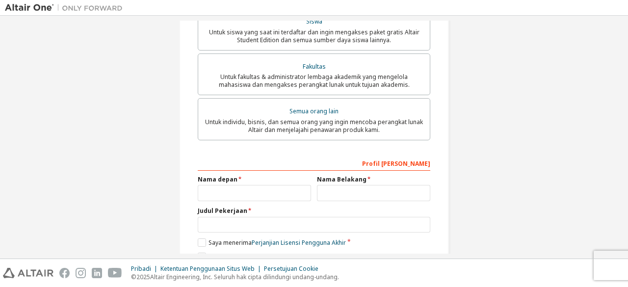 The height and width of the screenshot is (287, 628). I want to click on font: 2025, so click(143, 277).